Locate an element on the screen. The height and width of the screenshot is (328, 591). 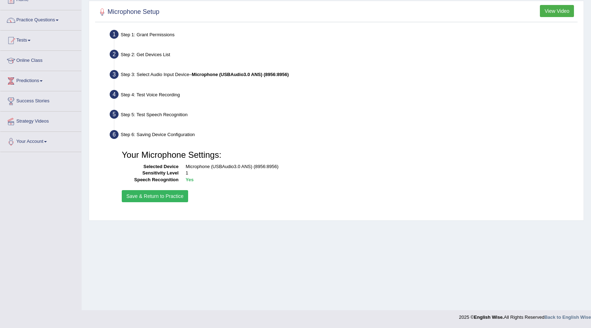
a: Your Account is located at coordinates (41, 141).